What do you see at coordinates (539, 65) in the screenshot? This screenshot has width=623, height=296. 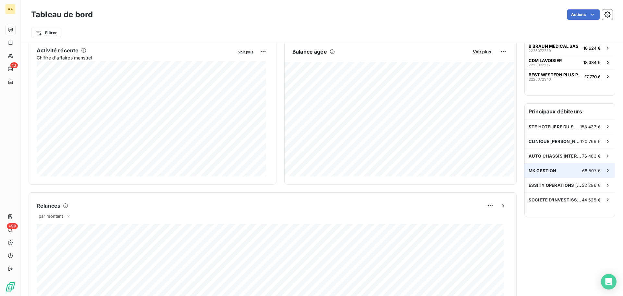 I see `span: 2225072105` at bounding box center [539, 65].